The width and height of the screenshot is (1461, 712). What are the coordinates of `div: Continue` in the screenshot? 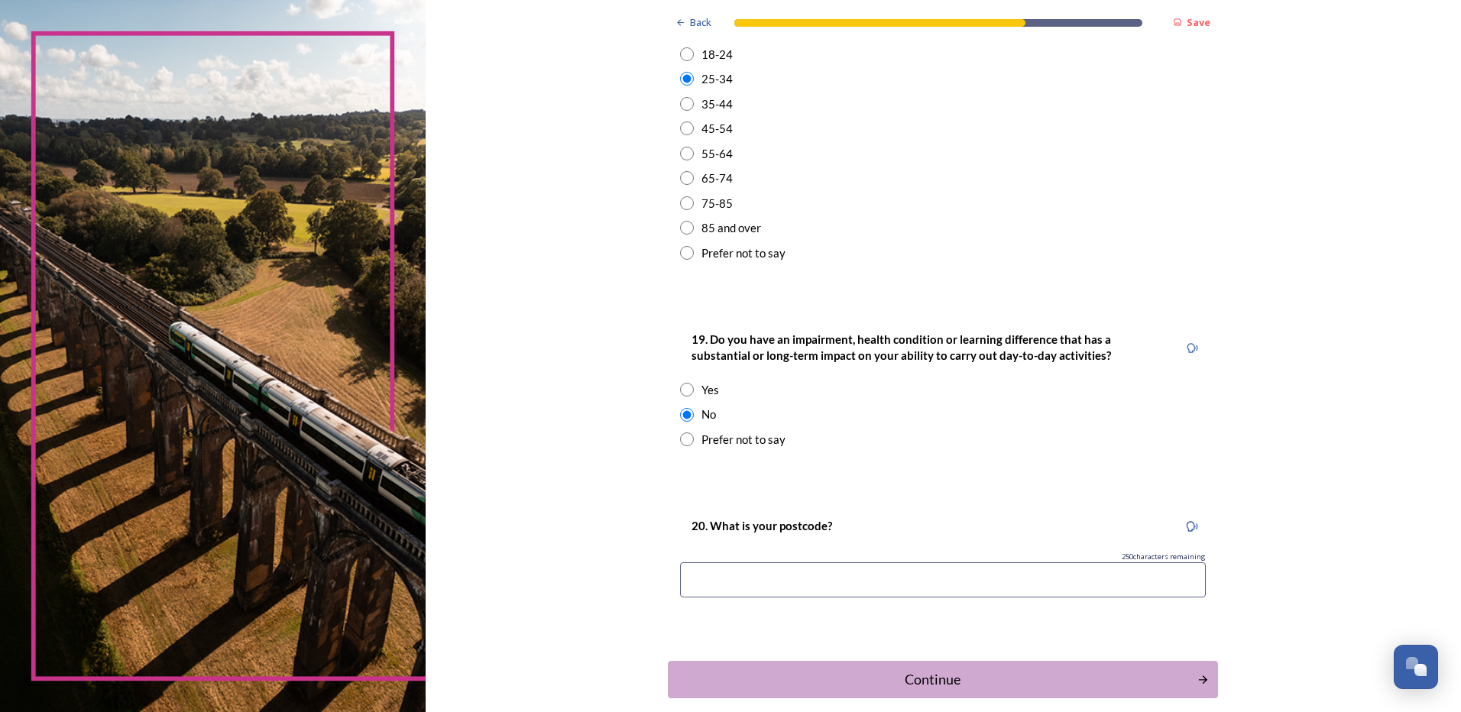 It's located at (933, 680).